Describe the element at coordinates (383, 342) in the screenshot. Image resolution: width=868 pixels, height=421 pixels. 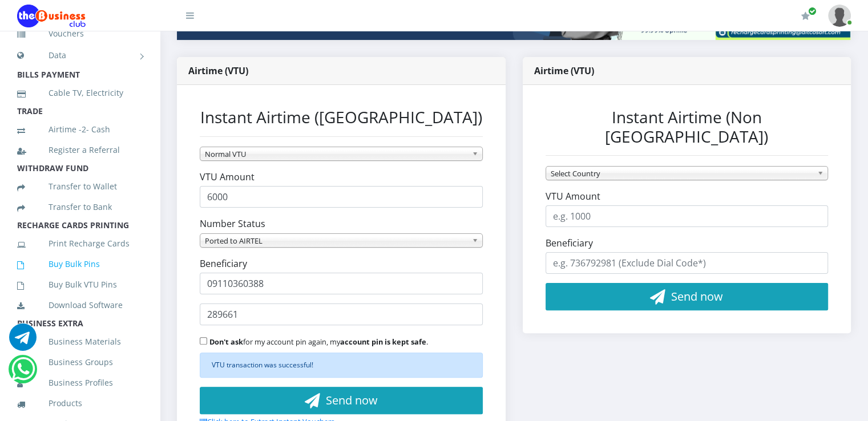
I see `b: account pin is kept safe` at that location.